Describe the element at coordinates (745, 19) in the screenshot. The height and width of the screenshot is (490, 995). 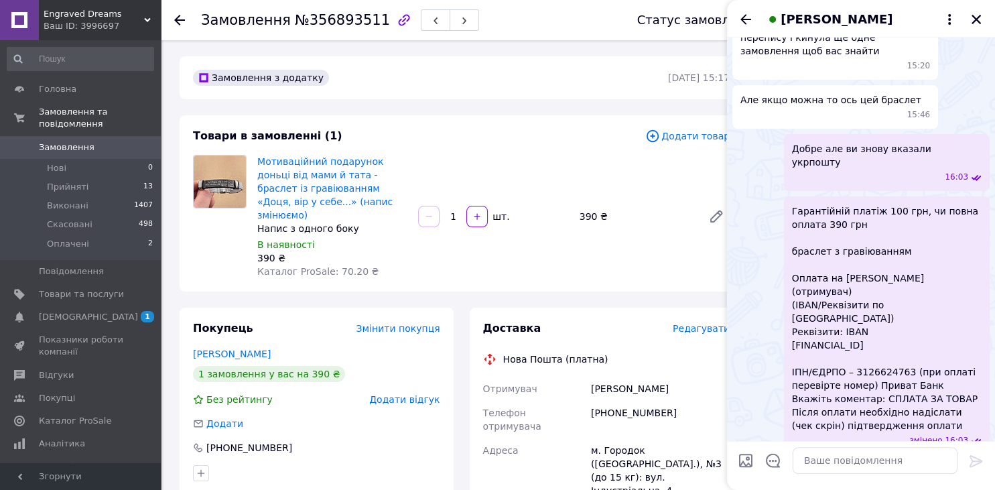
I see `button: Назад` at that location.